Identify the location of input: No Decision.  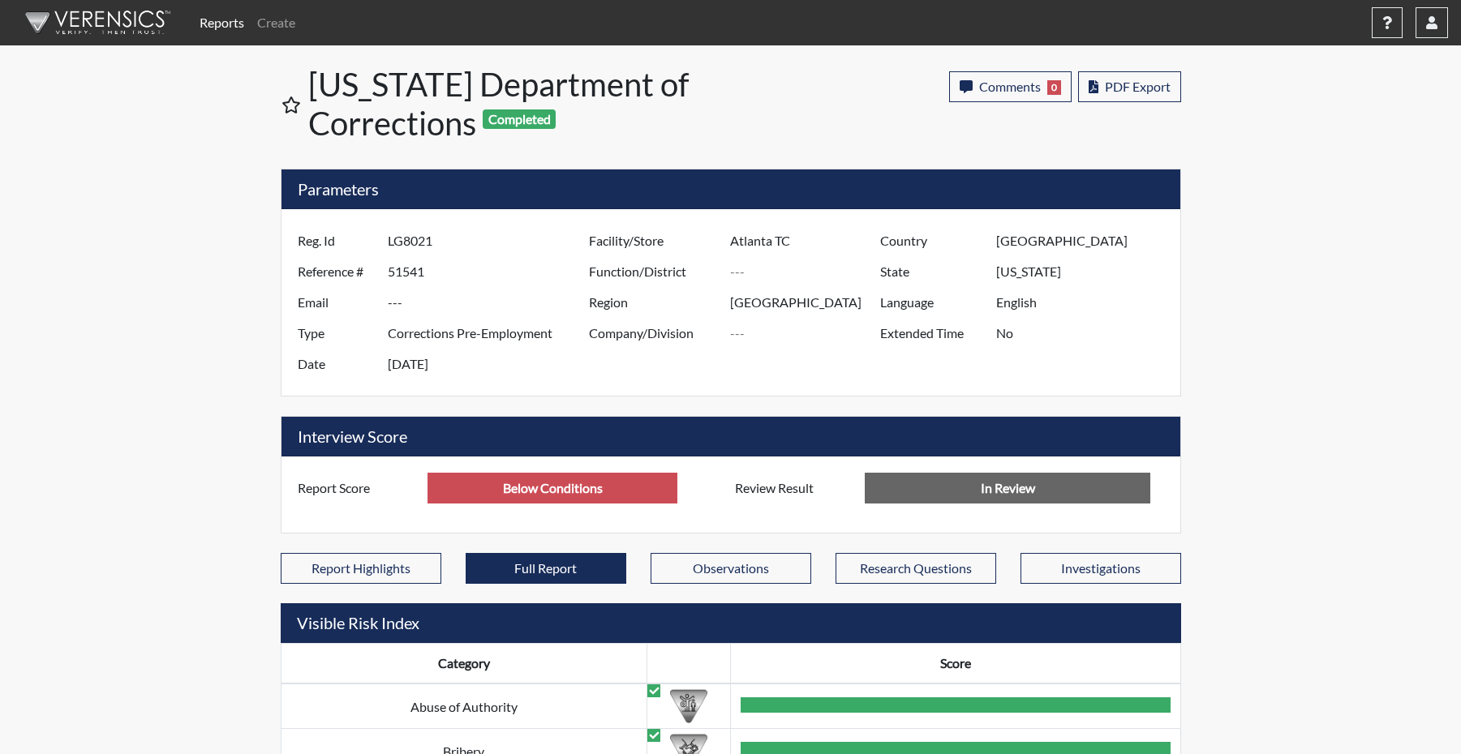
(1008, 488).